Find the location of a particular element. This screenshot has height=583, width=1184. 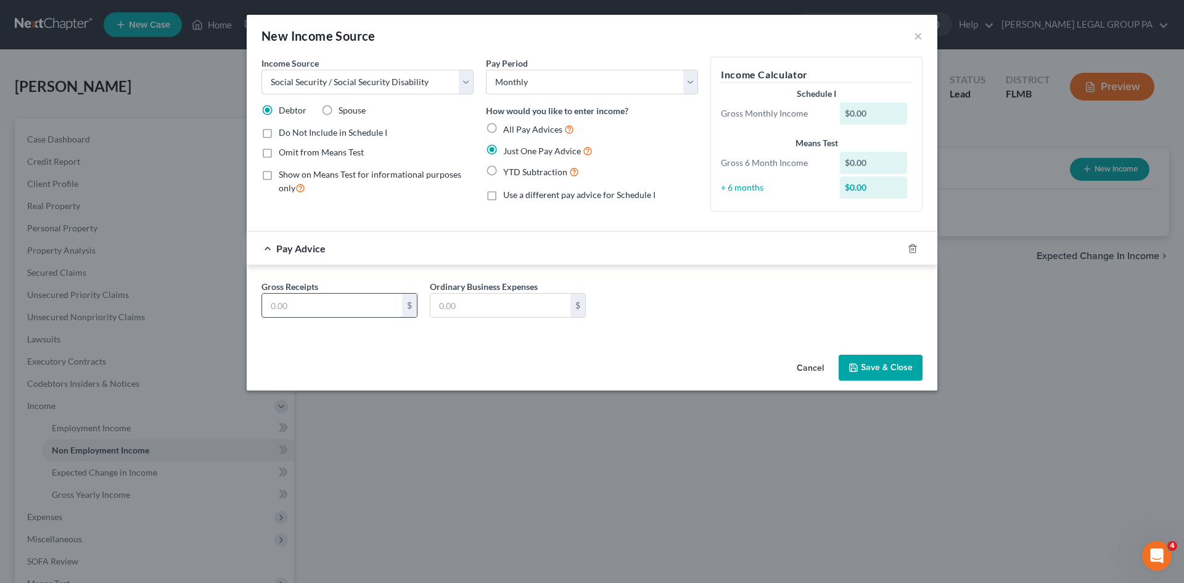

label: Ordinary Business Expenses is located at coordinates (484, 286).